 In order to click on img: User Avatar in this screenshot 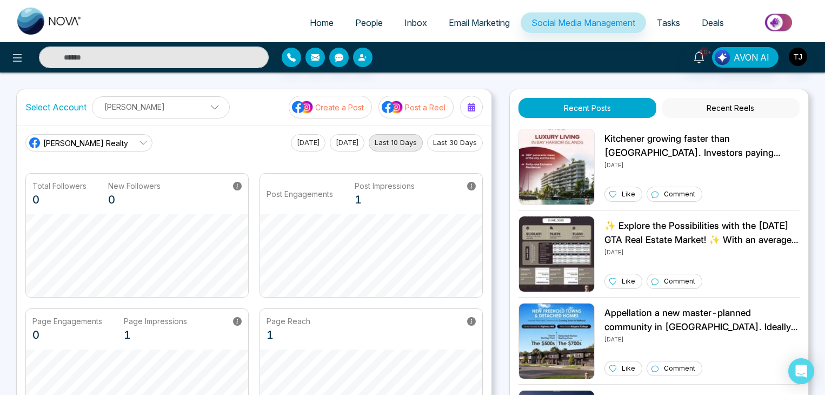, I will do `click(798, 57)`.